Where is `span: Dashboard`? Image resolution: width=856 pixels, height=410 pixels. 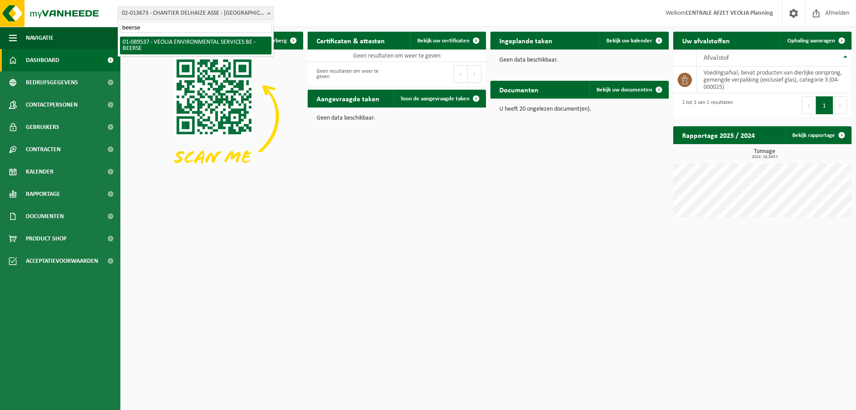
span: Dashboard is located at coordinates (42, 60).